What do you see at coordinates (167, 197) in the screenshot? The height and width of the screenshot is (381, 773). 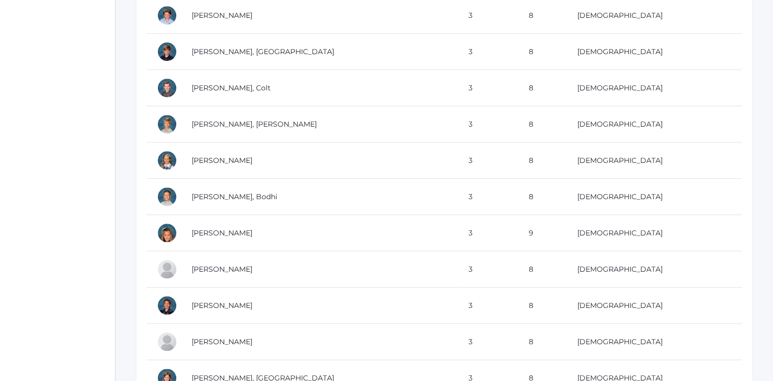 I see `div: Bodhi Reyes` at bounding box center [167, 197].